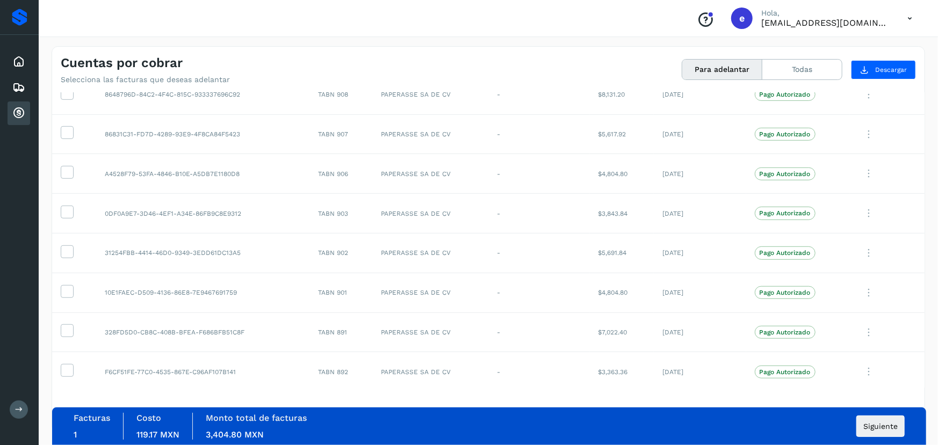 Image resolution: width=938 pixels, height=445 pixels. I want to click on td: 8648796D-84C2-4F4C-815C-933337696C92, so click(202, 95).